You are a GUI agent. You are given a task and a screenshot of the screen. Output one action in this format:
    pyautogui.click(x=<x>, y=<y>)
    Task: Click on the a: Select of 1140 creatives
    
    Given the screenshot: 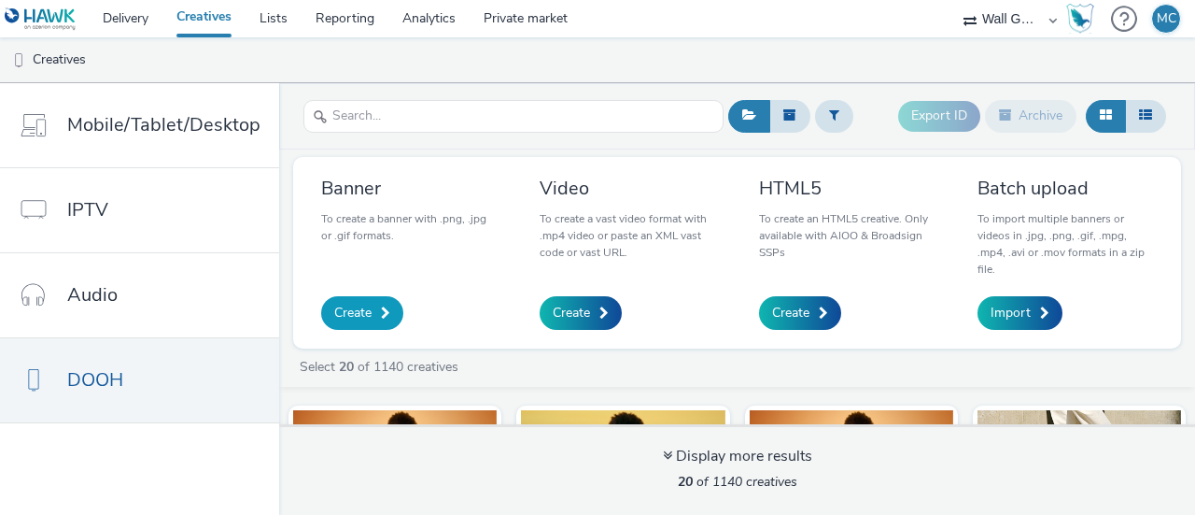 What is the action you would take?
    pyautogui.click(x=382, y=366)
    